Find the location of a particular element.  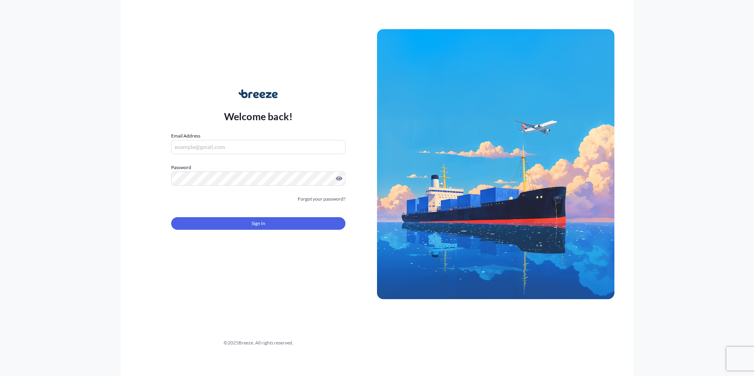

a: Forgot your password? is located at coordinates (322, 199).